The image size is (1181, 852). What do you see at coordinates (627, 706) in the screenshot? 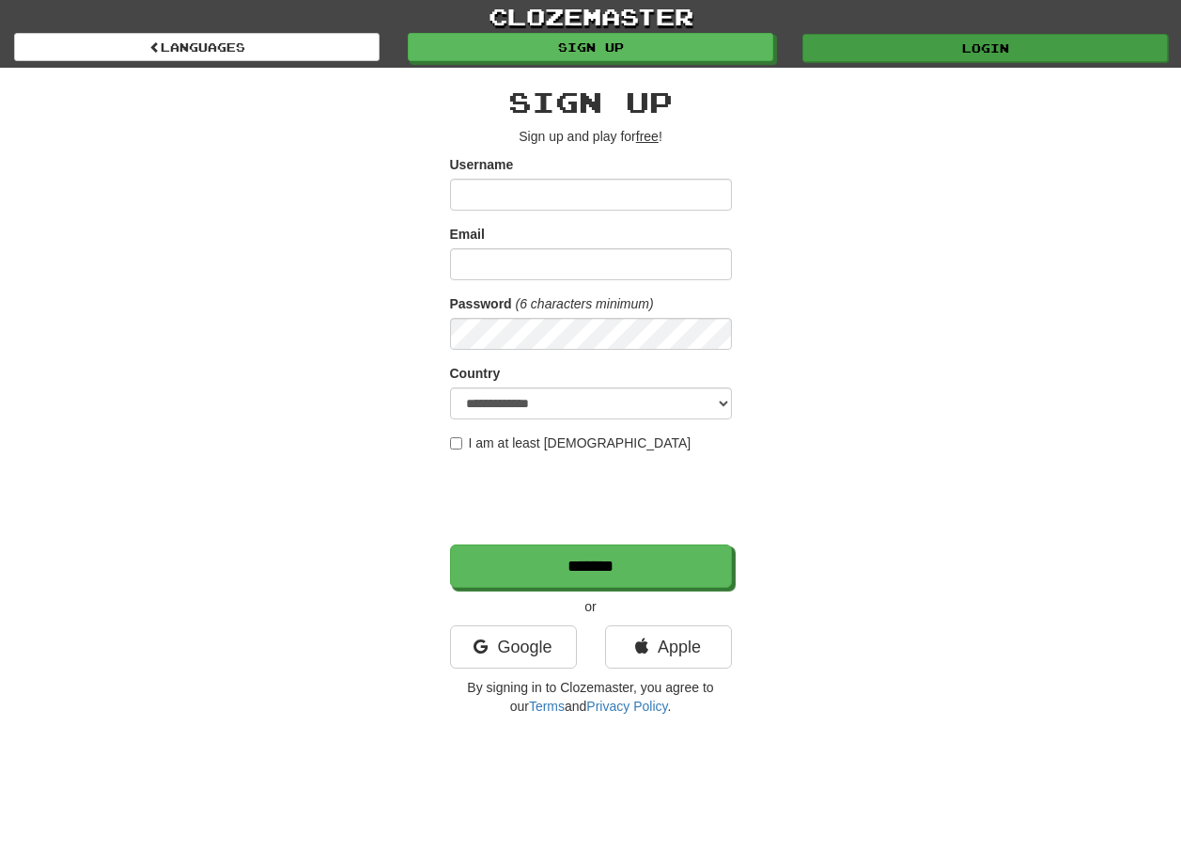
I see `a: Privacy Policy` at bounding box center [627, 706].